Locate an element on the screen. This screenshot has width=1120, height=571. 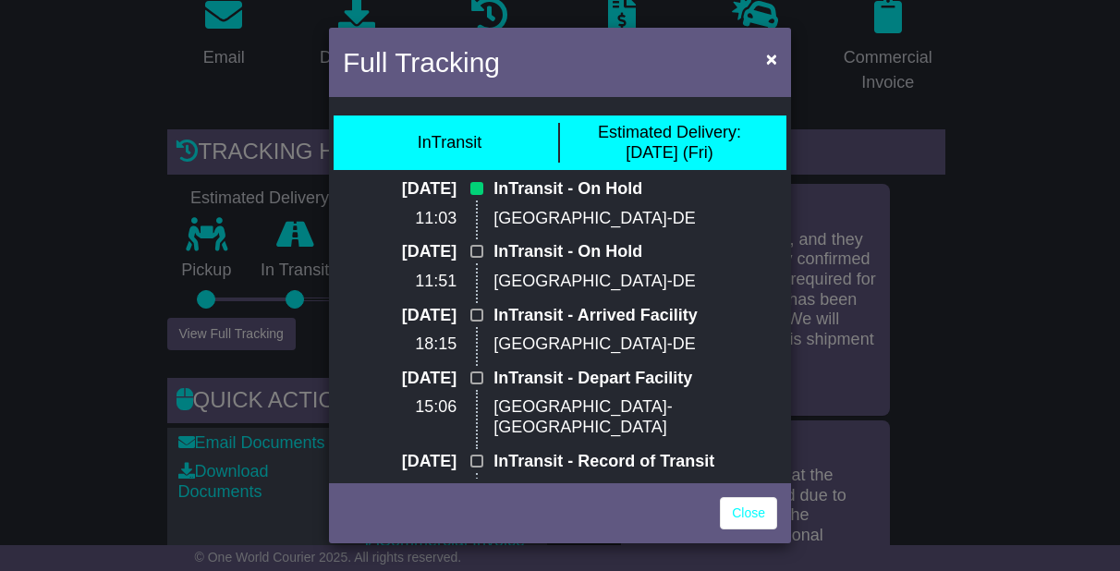
p: InTransit - Record of Transit is located at coordinates (635, 462).